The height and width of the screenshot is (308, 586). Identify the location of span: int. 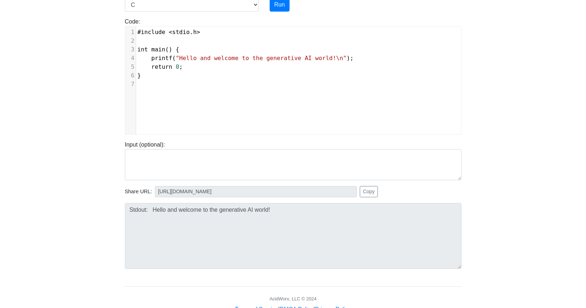
(143, 49).